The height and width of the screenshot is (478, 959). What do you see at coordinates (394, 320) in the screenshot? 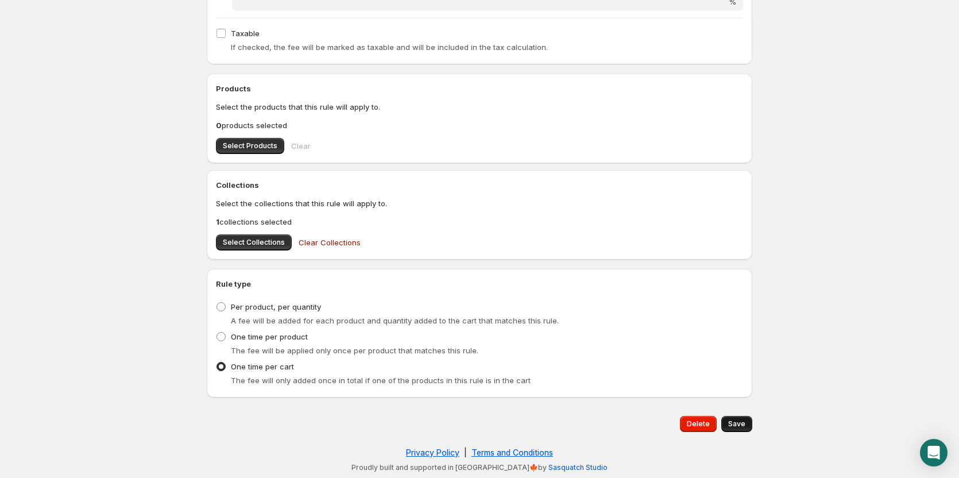
I see `span: A fee will be added for each product and quantity added to the cart that matches this rule.` at bounding box center [394, 320].